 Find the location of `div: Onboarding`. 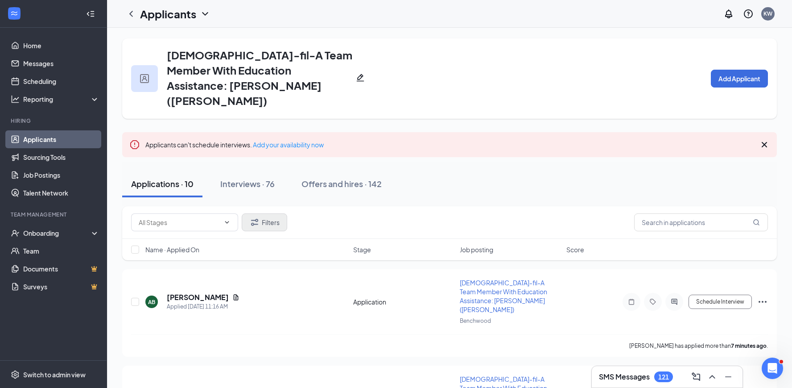

div: Onboarding is located at coordinates (58, 233).